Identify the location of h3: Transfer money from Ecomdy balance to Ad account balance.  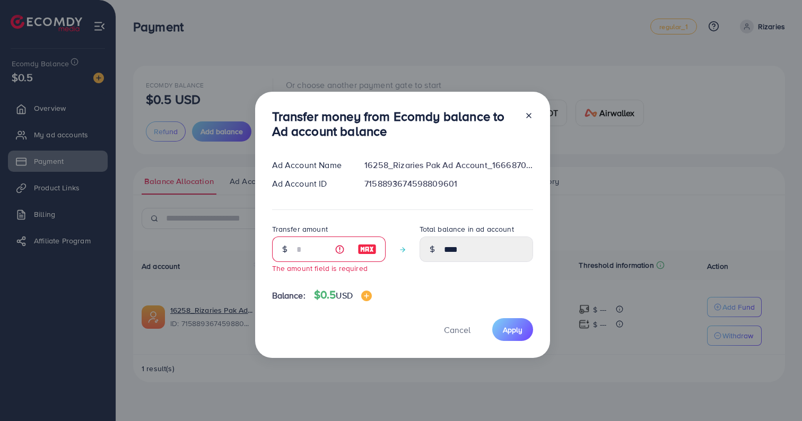
(394, 124).